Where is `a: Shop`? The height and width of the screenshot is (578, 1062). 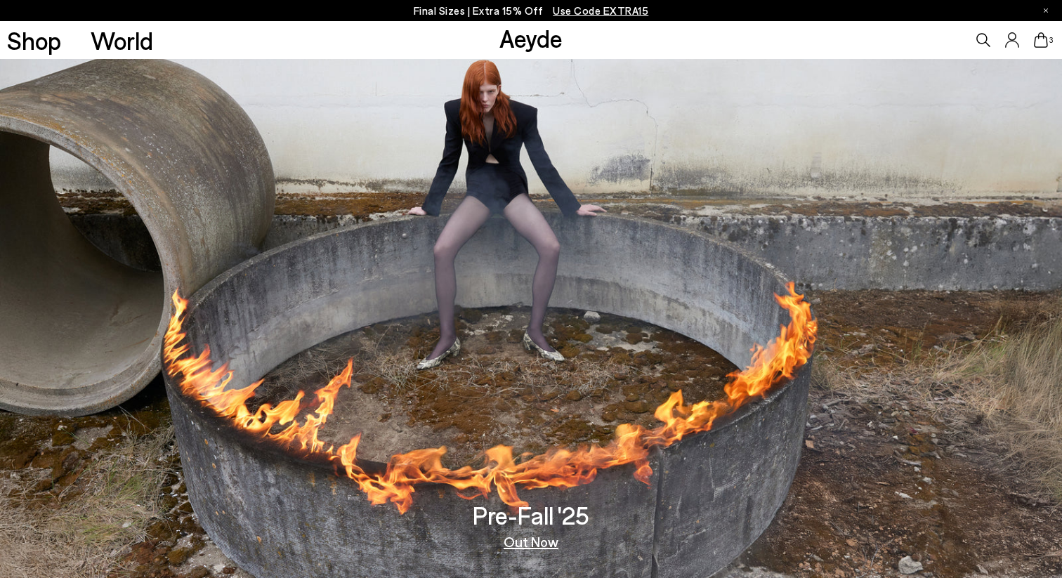 a: Shop is located at coordinates (34, 40).